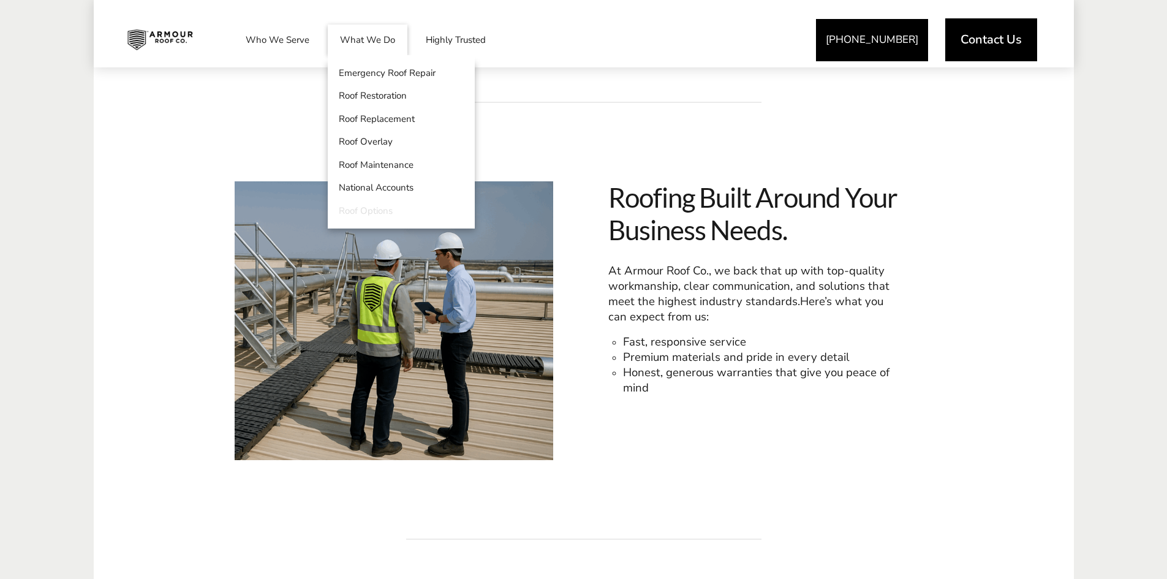 The image size is (1167, 579). What do you see at coordinates (991, 40) in the screenshot?
I see `span: Contact Us` at bounding box center [991, 40].